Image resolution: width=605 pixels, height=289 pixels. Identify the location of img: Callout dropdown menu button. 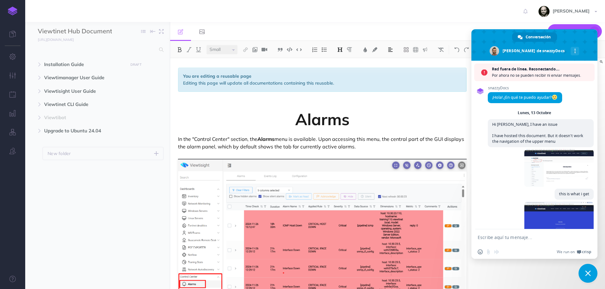
(425, 50).